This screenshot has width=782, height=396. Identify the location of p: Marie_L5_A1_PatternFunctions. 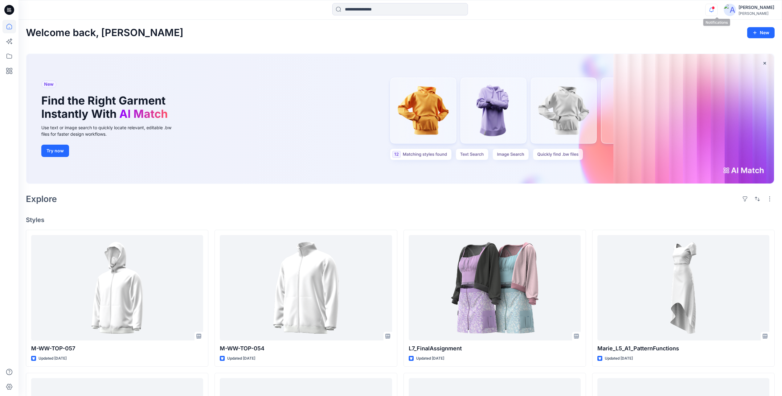
(684, 348).